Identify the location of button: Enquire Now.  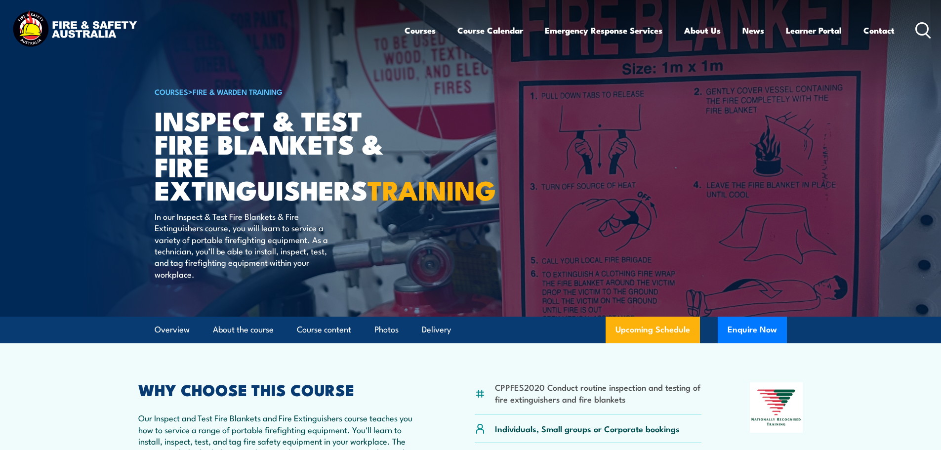
(752, 330).